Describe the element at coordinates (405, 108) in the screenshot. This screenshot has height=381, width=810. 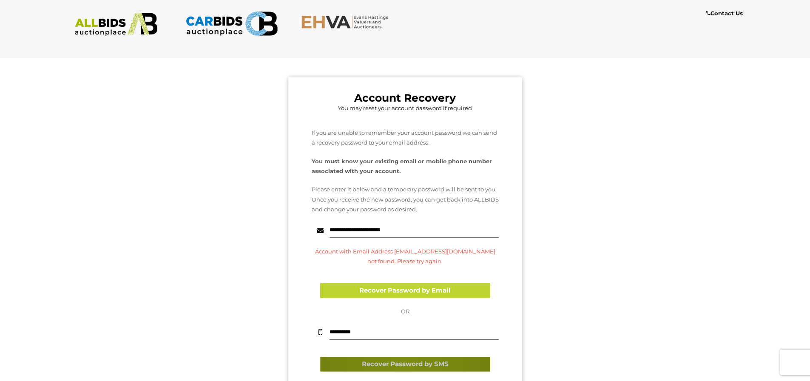
I see `h5: You may reset your account password if required` at that location.